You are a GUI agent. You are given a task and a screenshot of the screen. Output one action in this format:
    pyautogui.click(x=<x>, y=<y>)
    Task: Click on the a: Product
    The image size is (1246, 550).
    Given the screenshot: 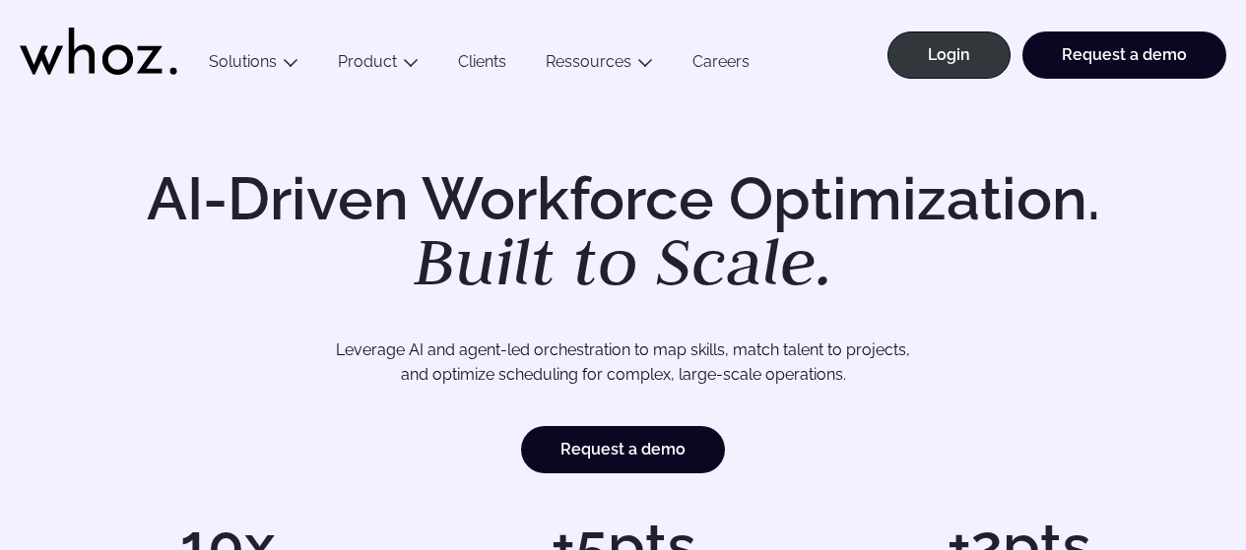 What is the action you would take?
    pyautogui.click(x=367, y=61)
    